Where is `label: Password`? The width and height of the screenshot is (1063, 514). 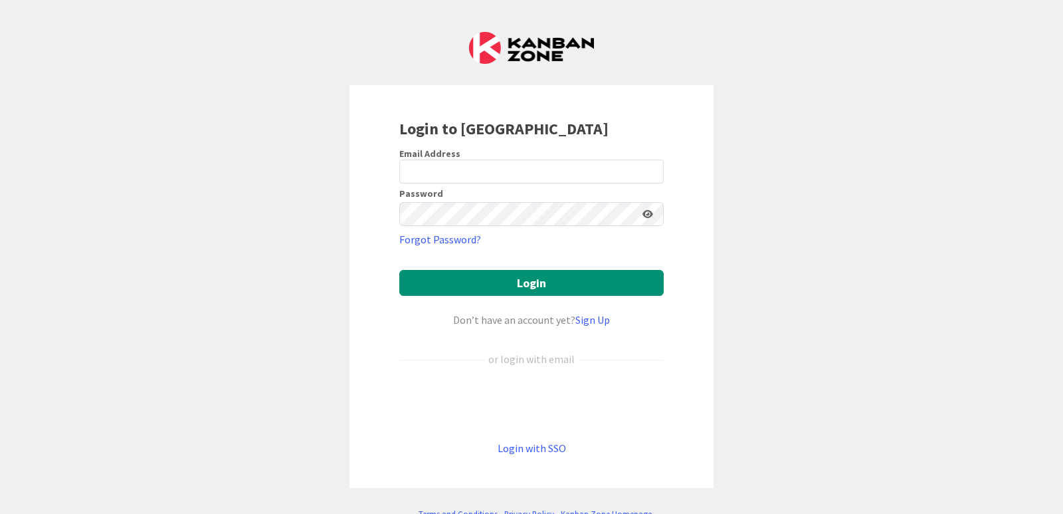
label: Password is located at coordinates (421, 193).